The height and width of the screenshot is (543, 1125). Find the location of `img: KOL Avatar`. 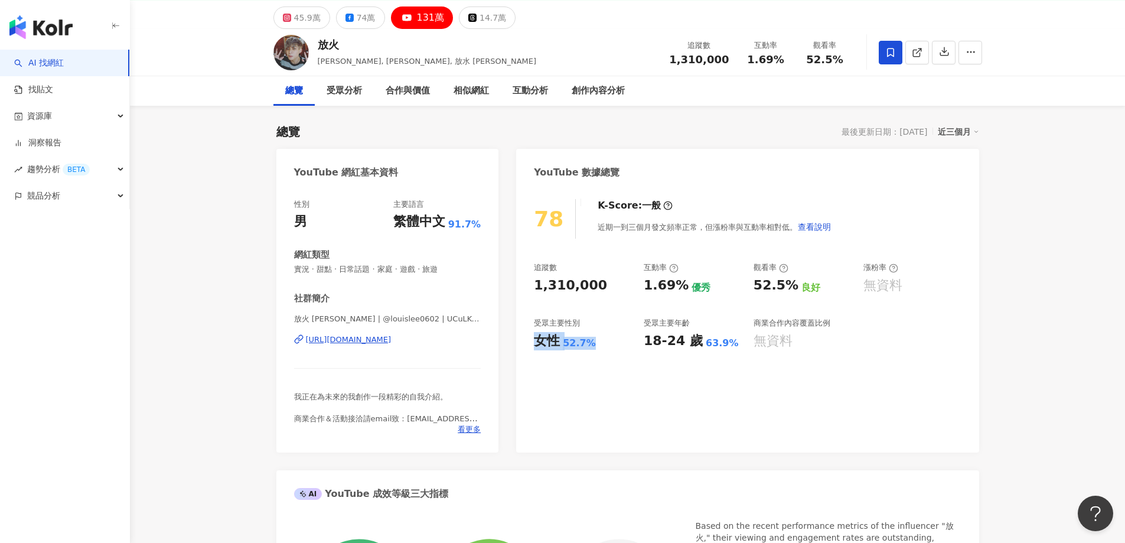

img: KOL Avatar is located at coordinates (291, 53).